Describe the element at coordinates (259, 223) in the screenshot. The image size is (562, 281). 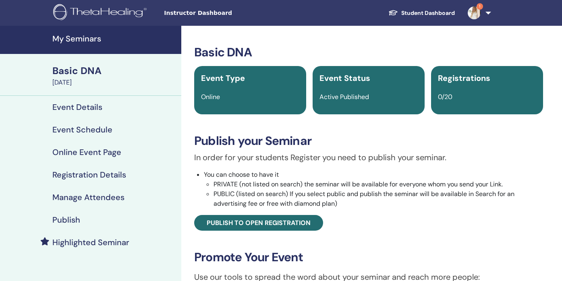
I see `a: Publish to open registration` at that location.